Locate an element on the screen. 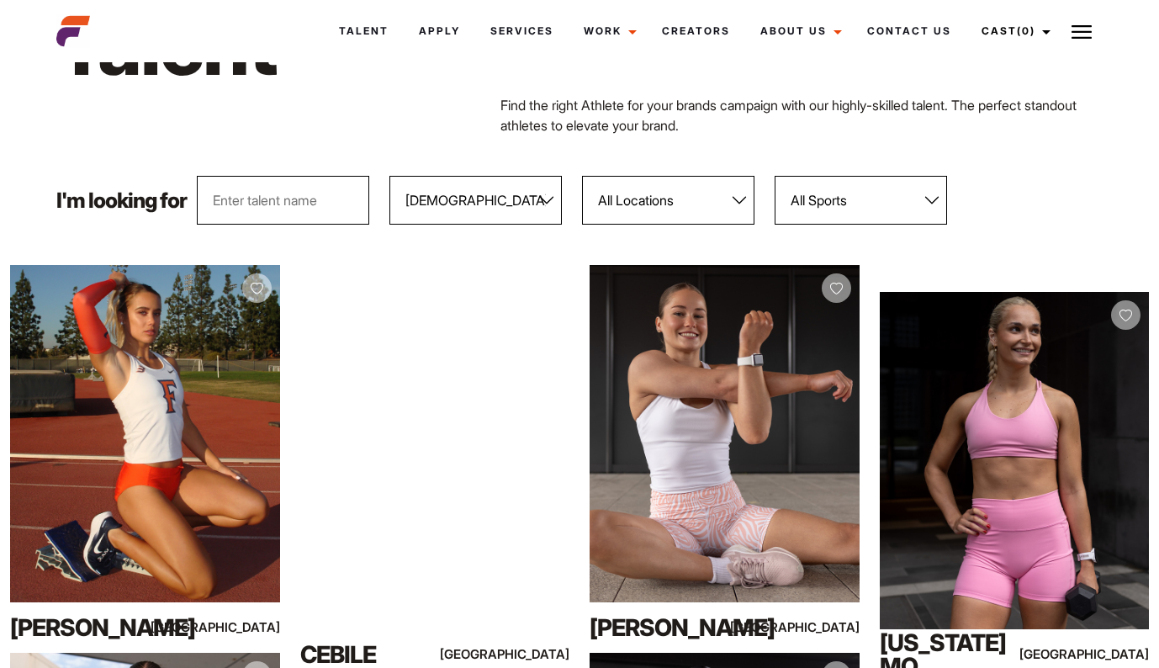 The width and height of the screenshot is (1159, 668). p: I'm looking for is located at coordinates (121, 200).